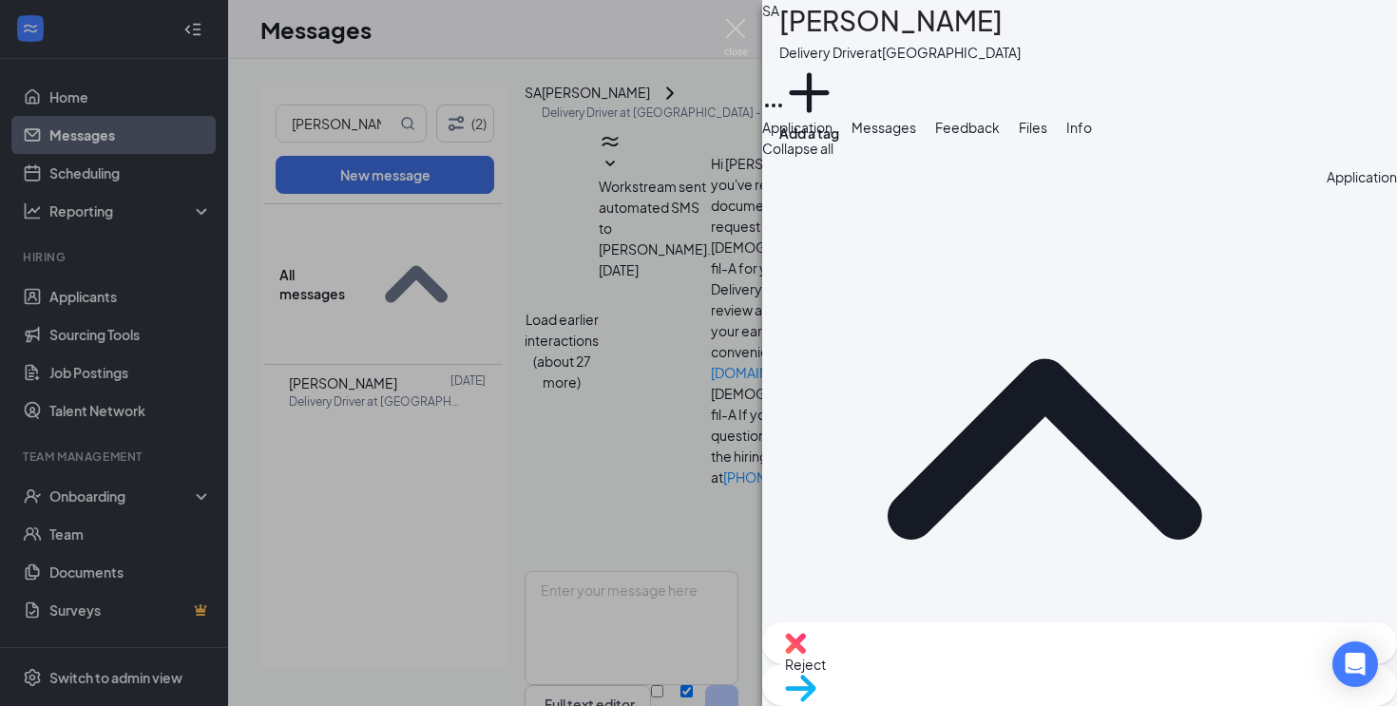  What do you see at coordinates (808, 92) in the screenshot?
I see `svg: Plus` at bounding box center [808, 92].